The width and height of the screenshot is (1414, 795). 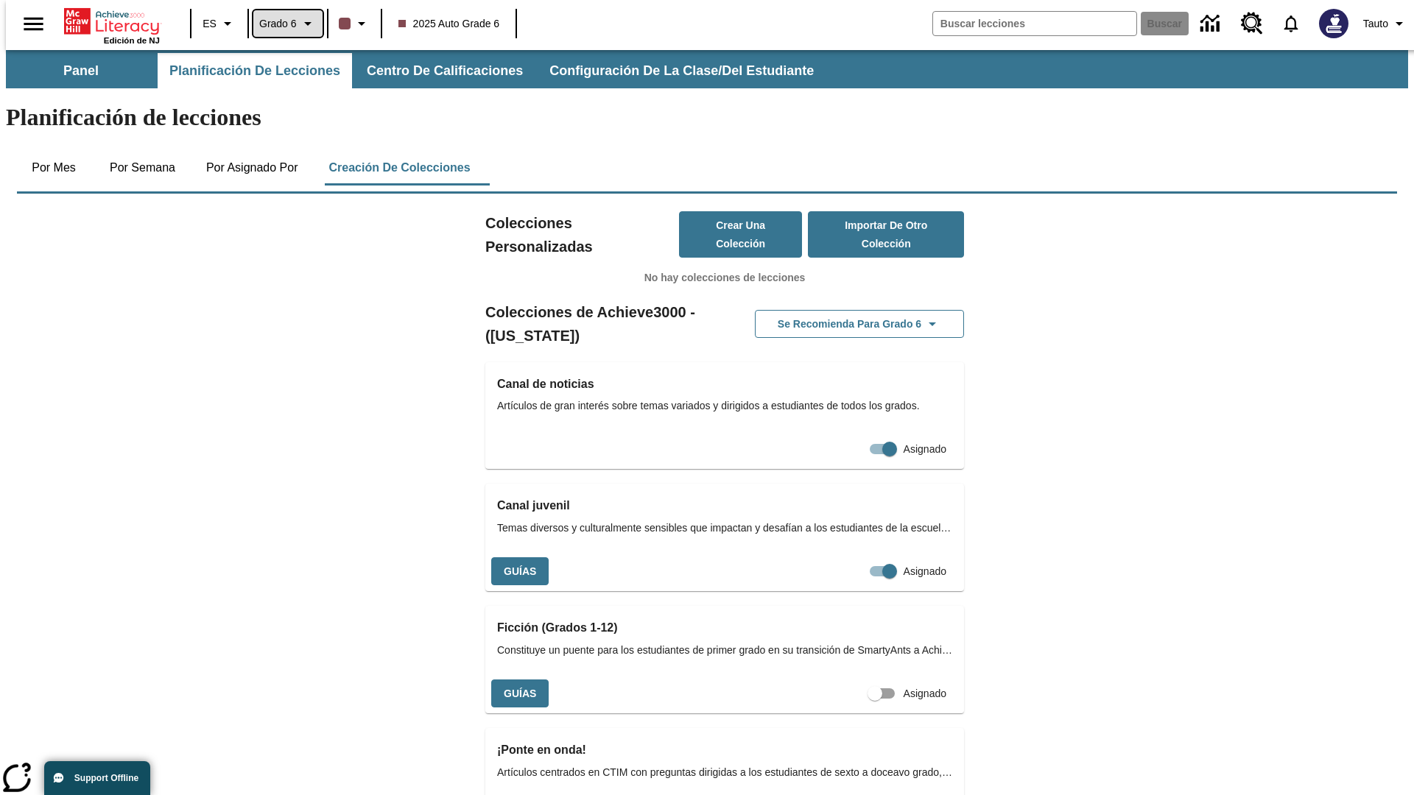 What do you see at coordinates (252, 168) in the screenshot?
I see `button: Por asignado por` at bounding box center [252, 168].